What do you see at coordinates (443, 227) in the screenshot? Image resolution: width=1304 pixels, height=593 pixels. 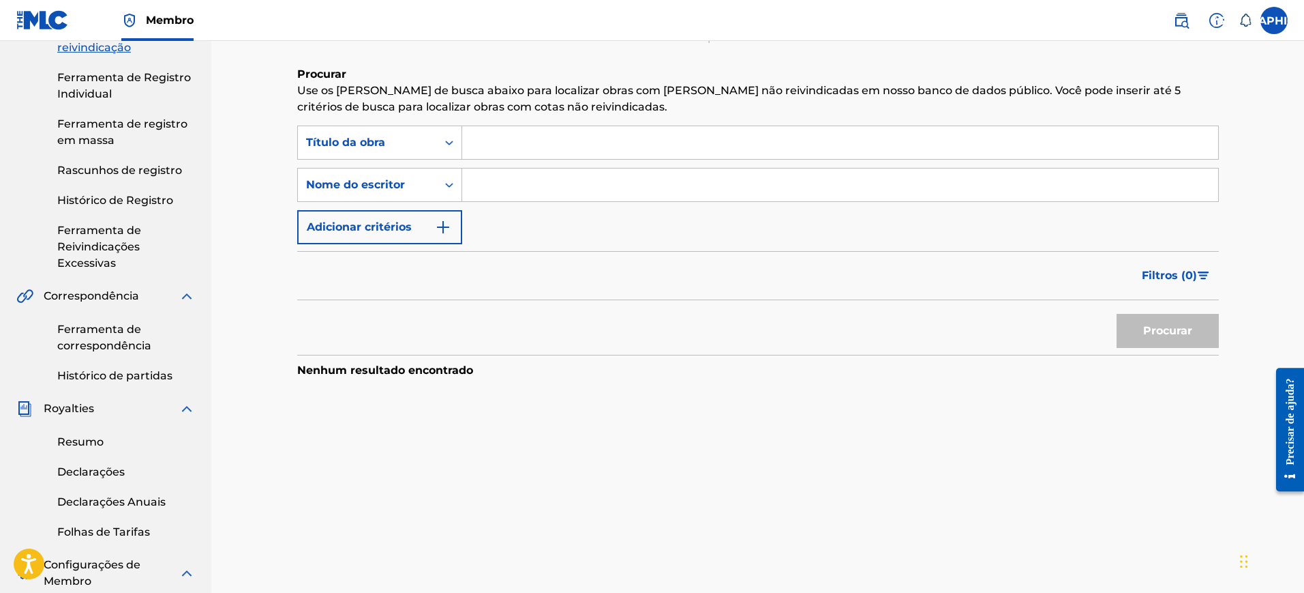 I see `img: 9d2ae6d4665cec9f34b9.svg` at bounding box center [443, 227].